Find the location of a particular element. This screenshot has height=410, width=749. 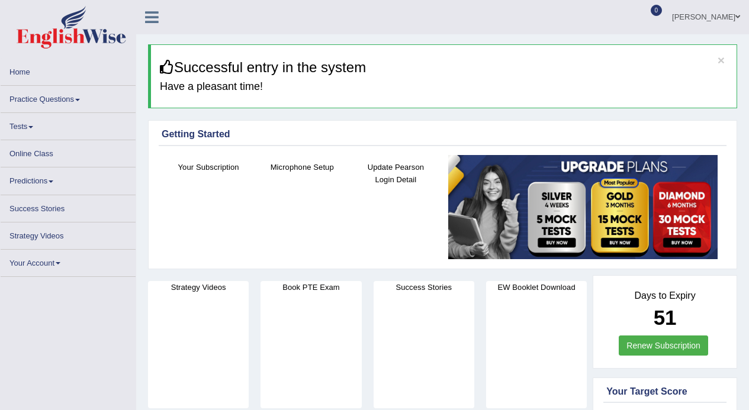

h4: Strategy Videos is located at coordinates (198, 287).